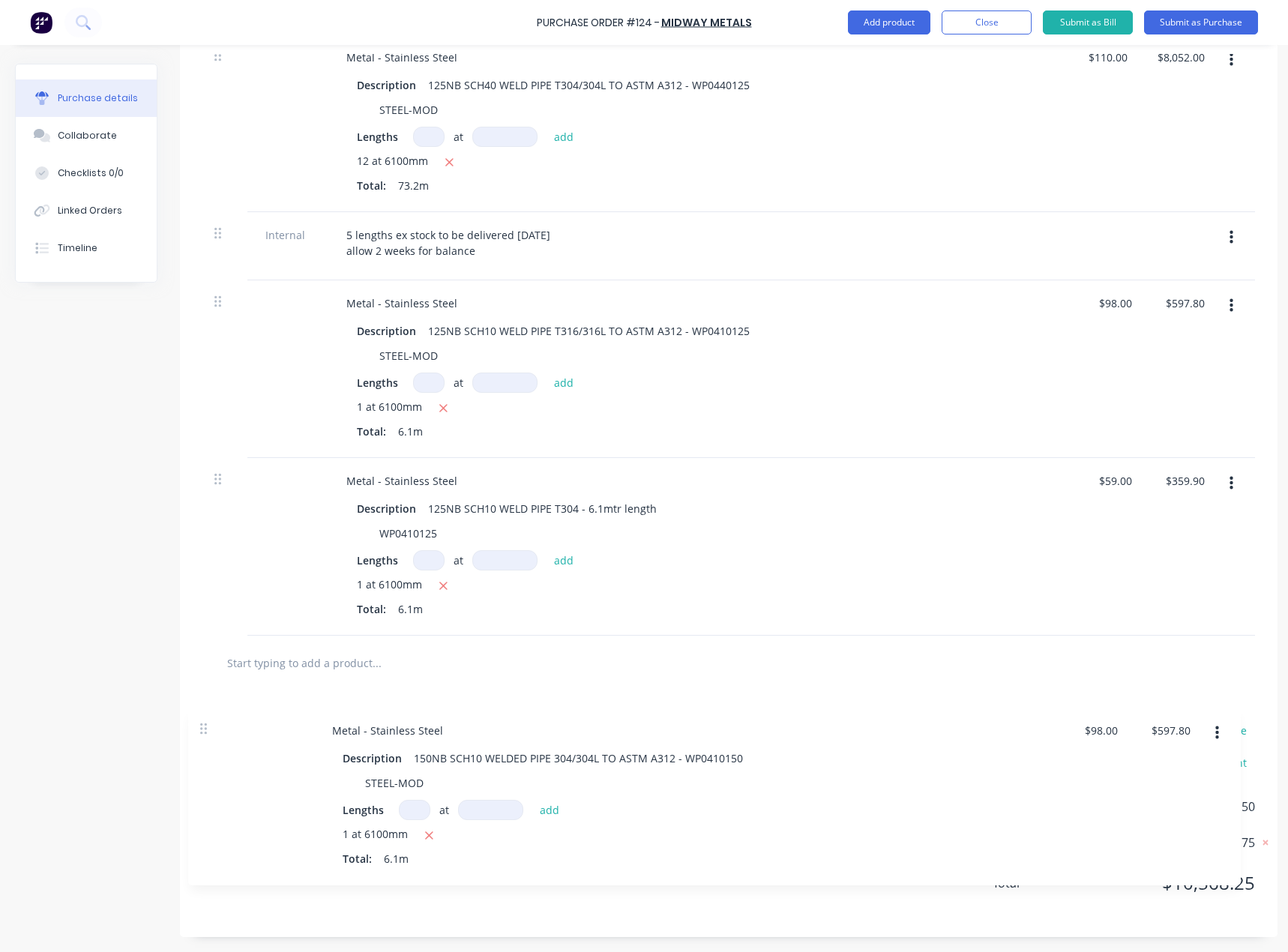 The image size is (1288, 952). I want to click on div: 125NB SCH40 WELD PIPE T304/304L TO ASTM A312 - WP0440125, so click(589, 85).